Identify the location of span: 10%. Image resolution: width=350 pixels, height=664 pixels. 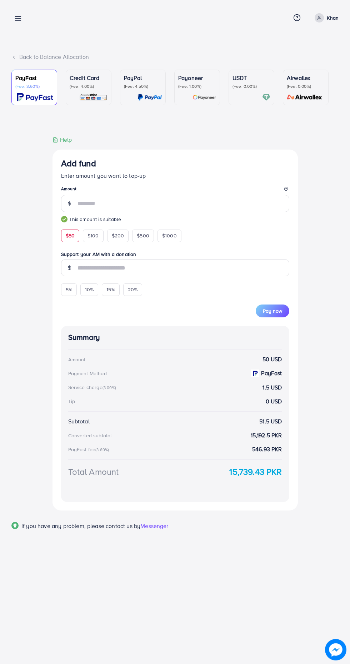
(89, 289).